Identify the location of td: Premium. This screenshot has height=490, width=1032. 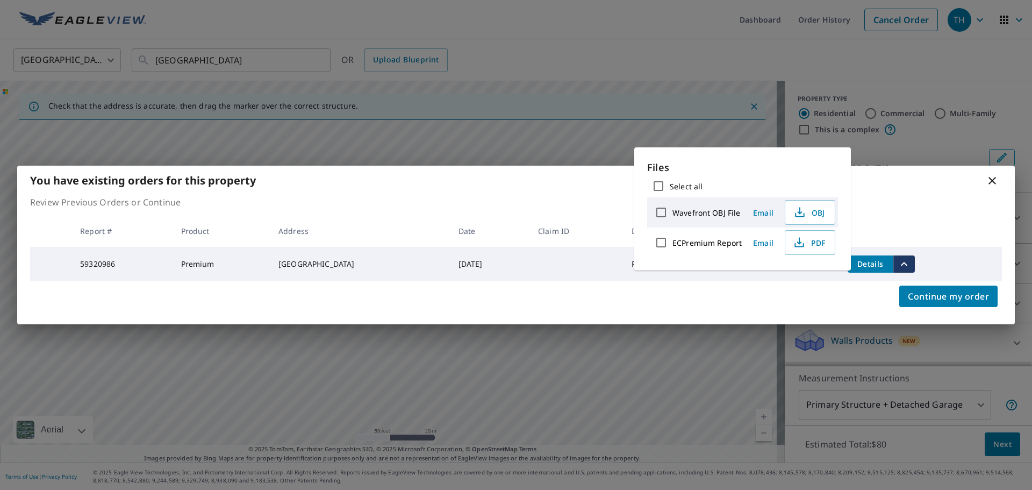
(221, 264).